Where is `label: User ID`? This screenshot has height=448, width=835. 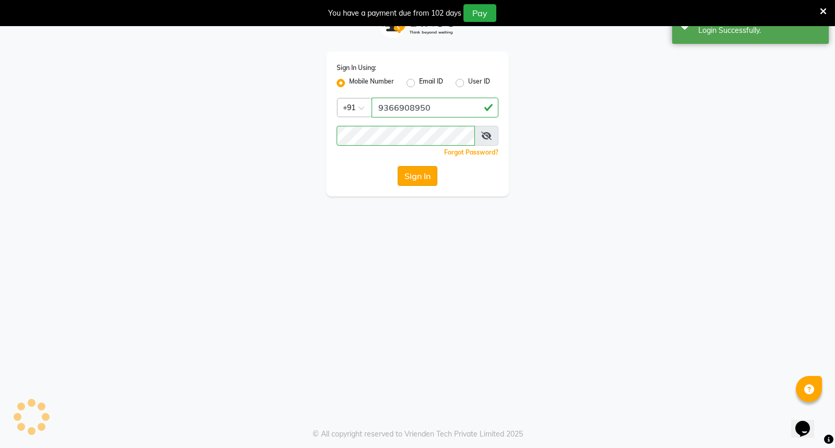 label: User ID is located at coordinates (479, 83).